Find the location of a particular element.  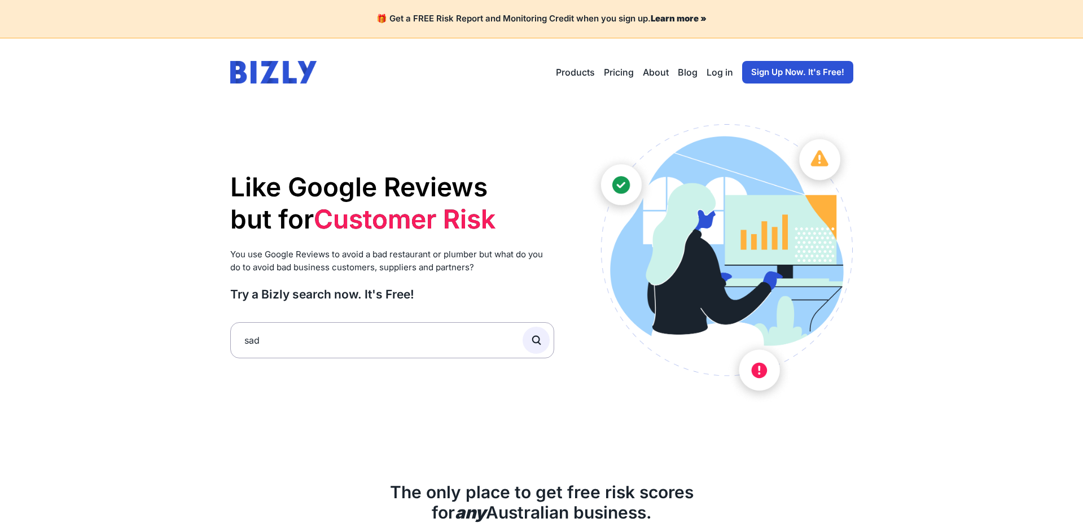

p: You use Google Reviews to avoid a bad restaurant or plumber but what do you do to avoid bad busin... is located at coordinates (392, 261).